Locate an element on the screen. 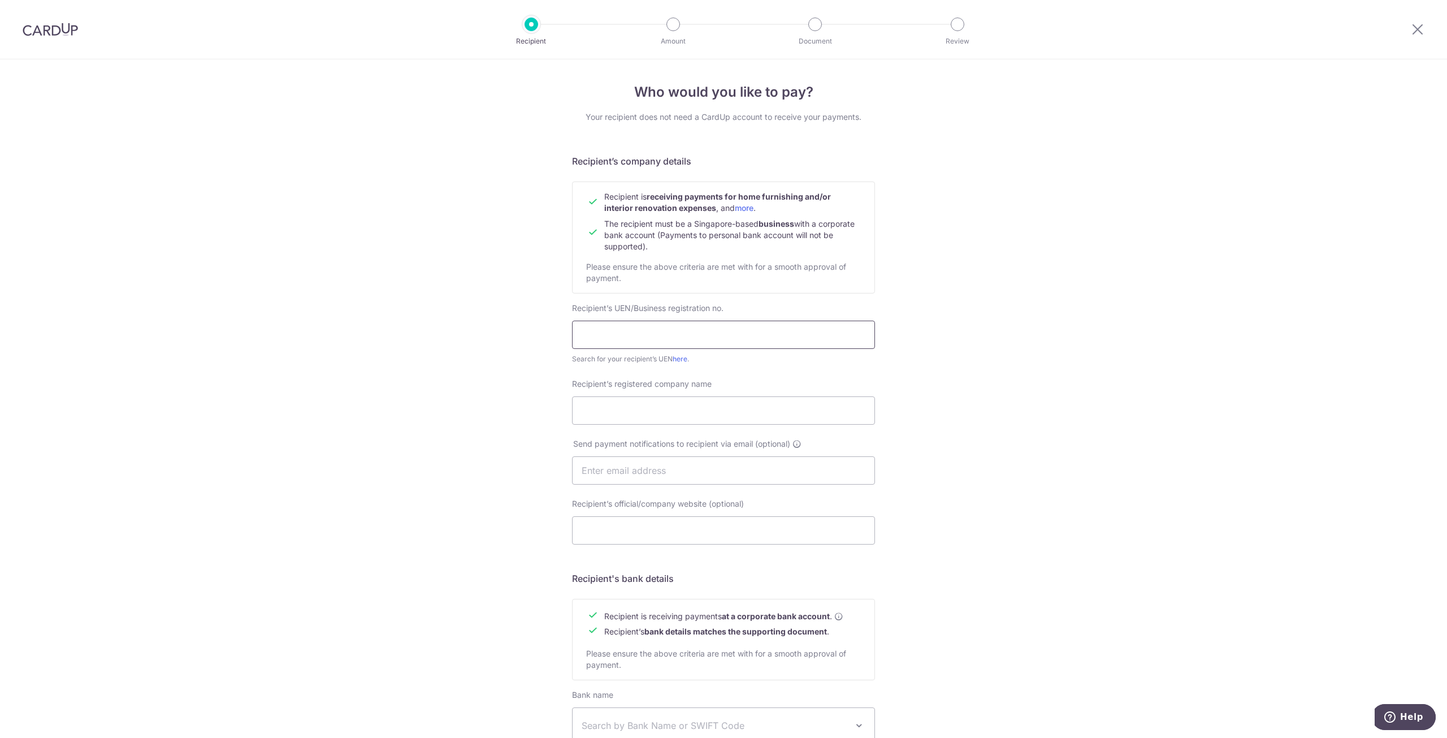 The image size is (1447, 738). h5: Recipient's bank details is located at coordinates (724, 578).